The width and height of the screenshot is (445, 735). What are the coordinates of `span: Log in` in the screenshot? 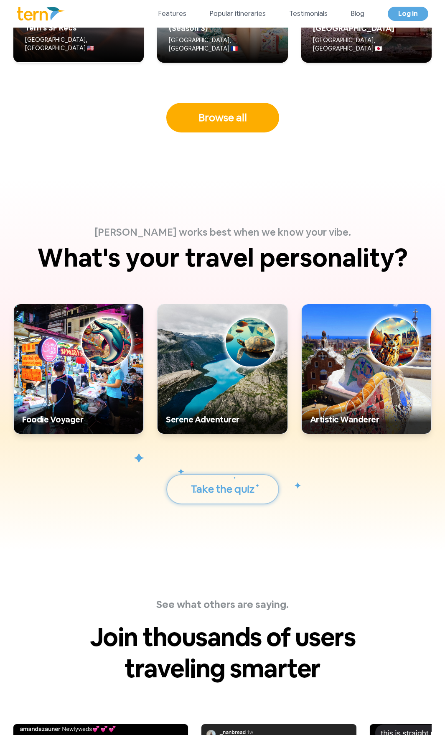 It's located at (408, 13).